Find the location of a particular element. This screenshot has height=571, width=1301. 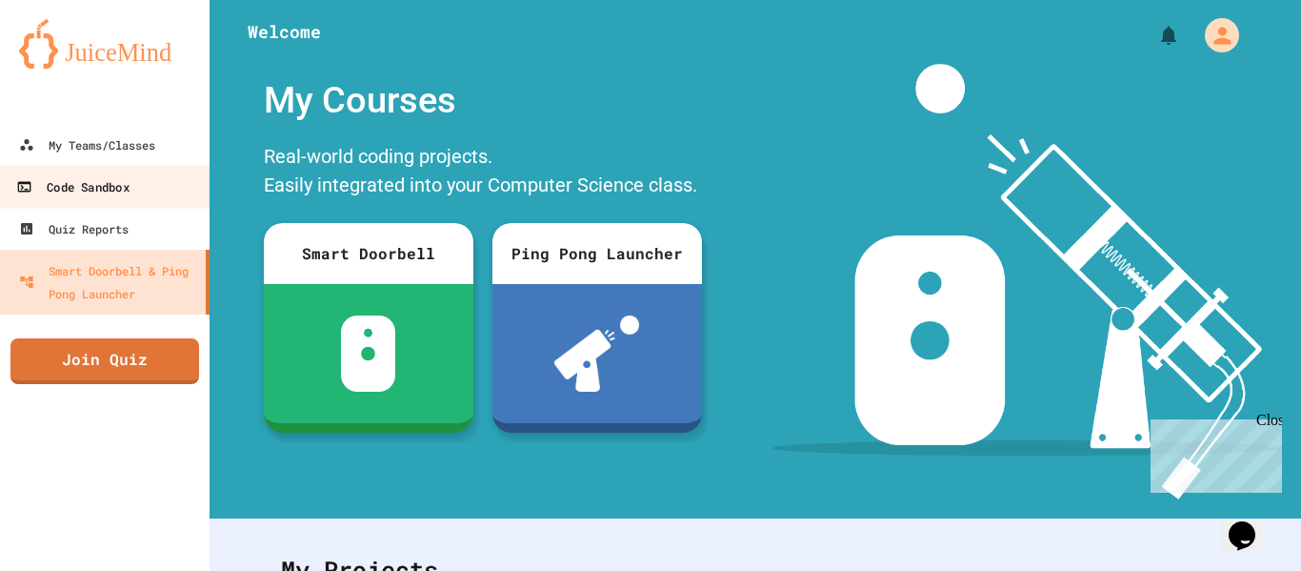

img: sdb-white.svg is located at coordinates (368, 353).